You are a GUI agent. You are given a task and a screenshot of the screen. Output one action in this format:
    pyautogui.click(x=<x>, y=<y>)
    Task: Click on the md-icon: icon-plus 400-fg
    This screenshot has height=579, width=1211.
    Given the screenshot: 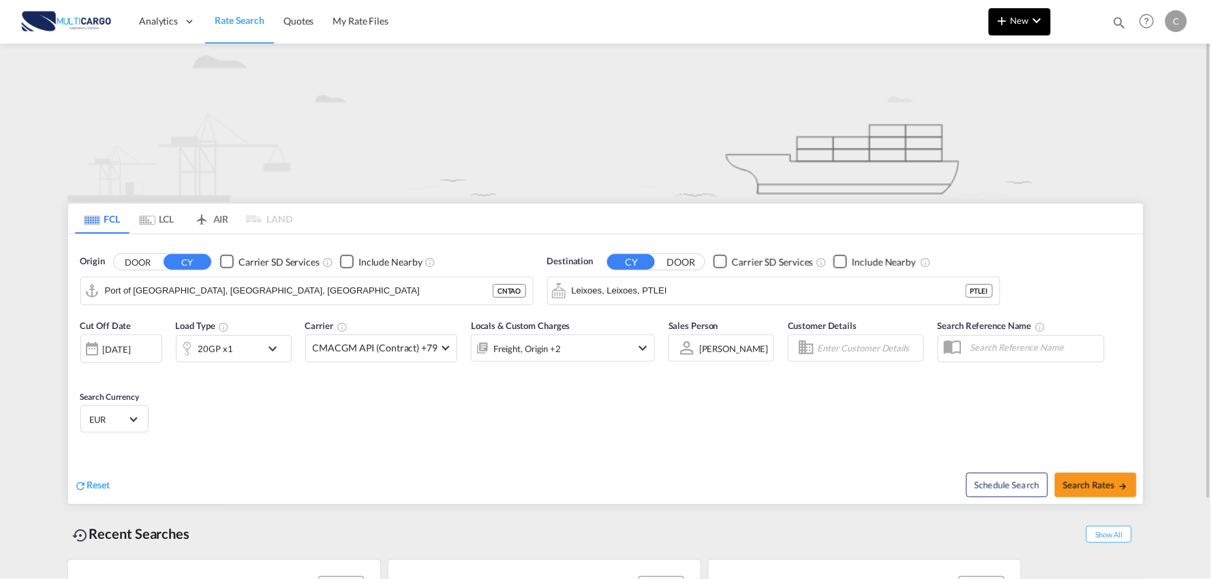 What is the action you would take?
    pyautogui.click(x=1002, y=20)
    